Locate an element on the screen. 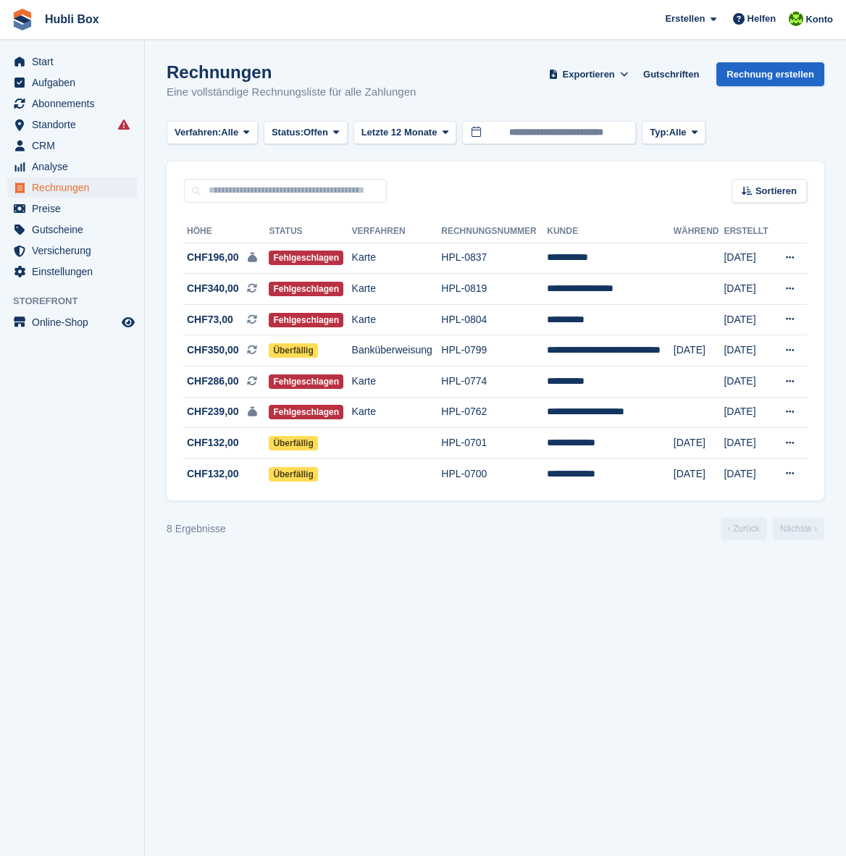 The width and height of the screenshot is (846, 856). a: Speisekarte is located at coordinates (72, 322).